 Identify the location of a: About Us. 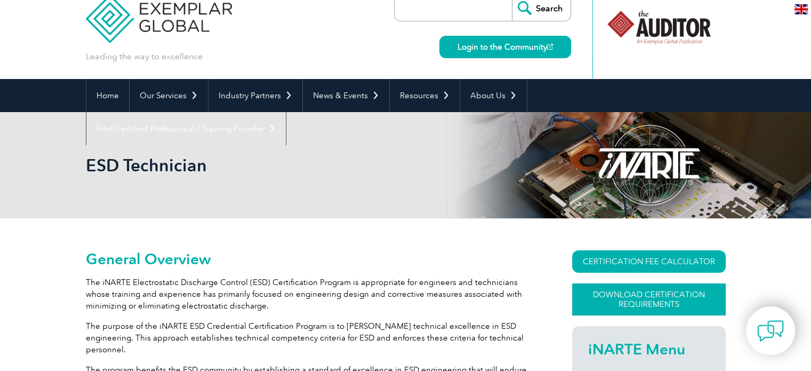
(493, 95).